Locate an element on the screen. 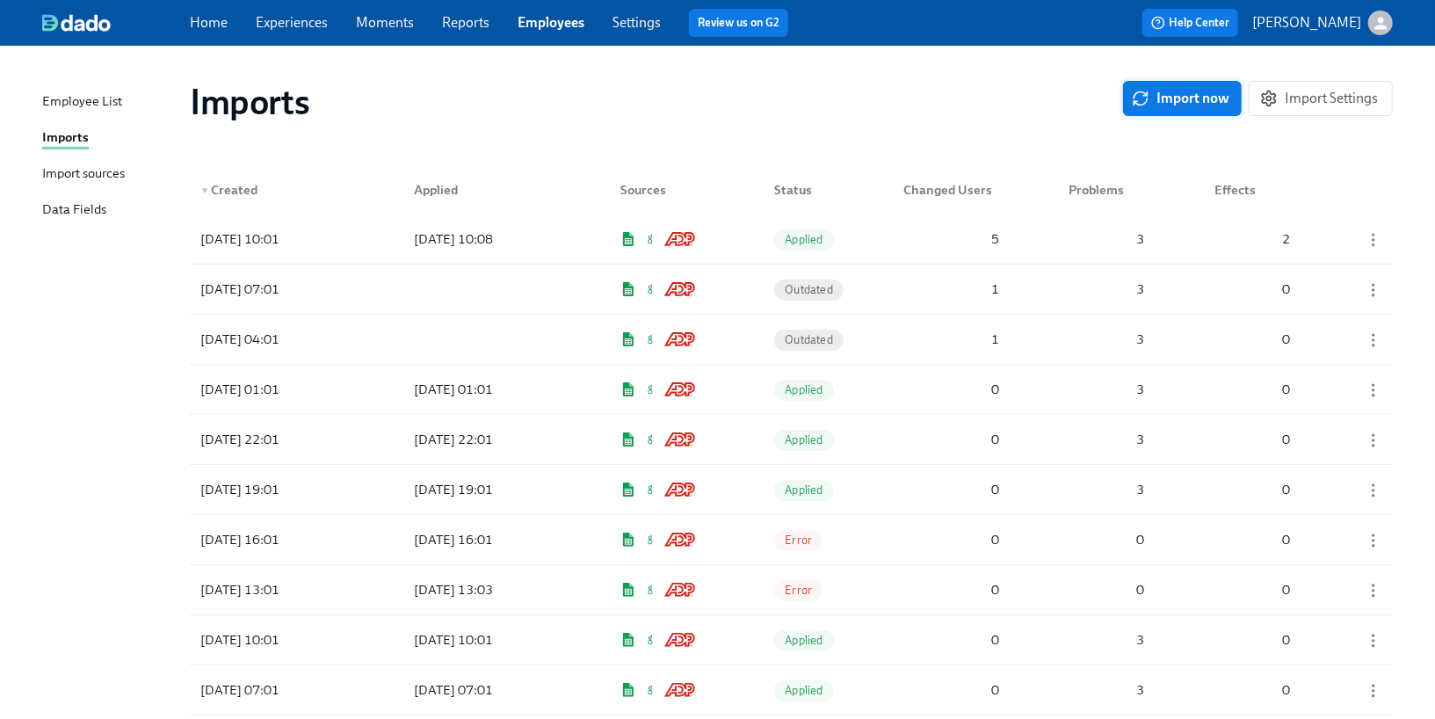 The image size is (1435, 719). button: Review us on G2 is located at coordinates (738, 23).